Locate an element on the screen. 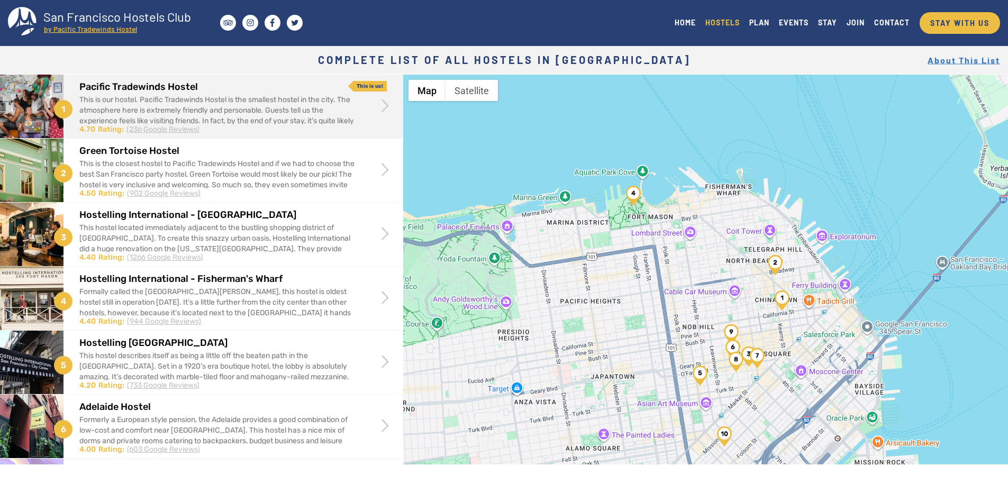 The height and width of the screenshot is (494, 1008). div: This is the closest hostel to Pacific Tradewinds Hostel and if we had to choose the best San Fran... is located at coordinates (217, 180).